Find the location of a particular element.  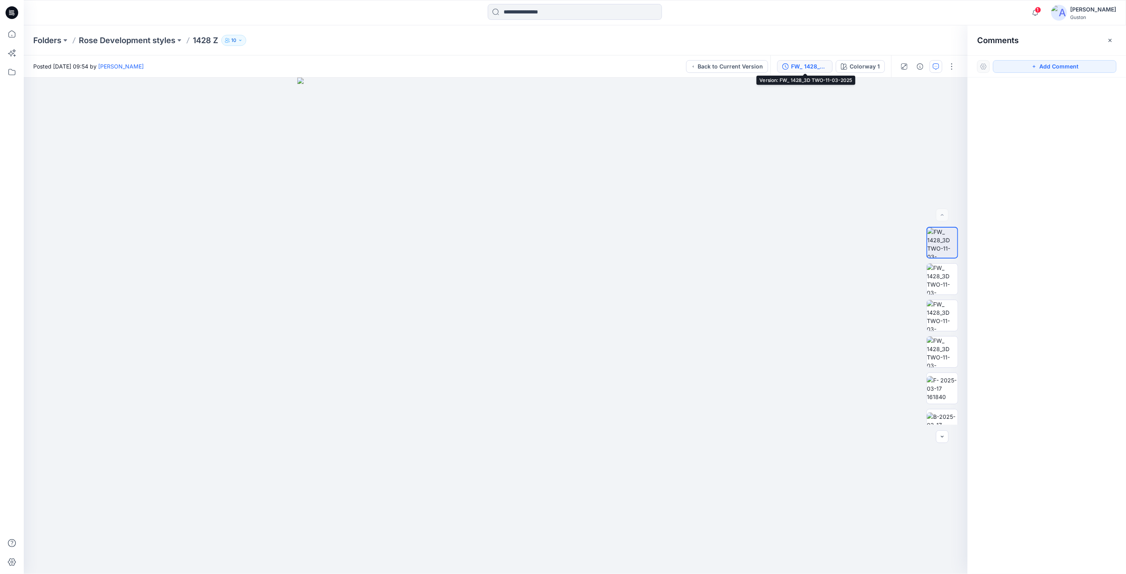

img: eyJhbGciOiJIUzI1NiIsImtpZCI6IjAiLCJzbHQiOiJzZXMiLCJ0eXAiOiJKV1QifQ.eyJkYXRhIjp7InR5cGUiOiJzdG9yYW... is located at coordinates (496, 326).